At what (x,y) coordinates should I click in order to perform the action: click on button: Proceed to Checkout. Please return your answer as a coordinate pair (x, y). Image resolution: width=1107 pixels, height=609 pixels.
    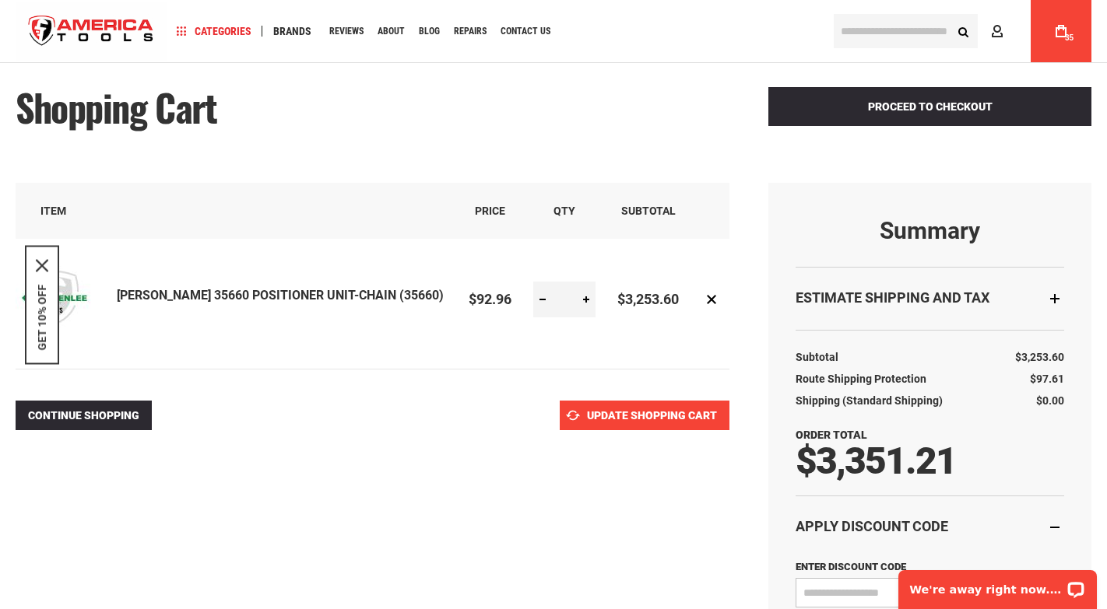
    Looking at the image, I should click on (929, 107).